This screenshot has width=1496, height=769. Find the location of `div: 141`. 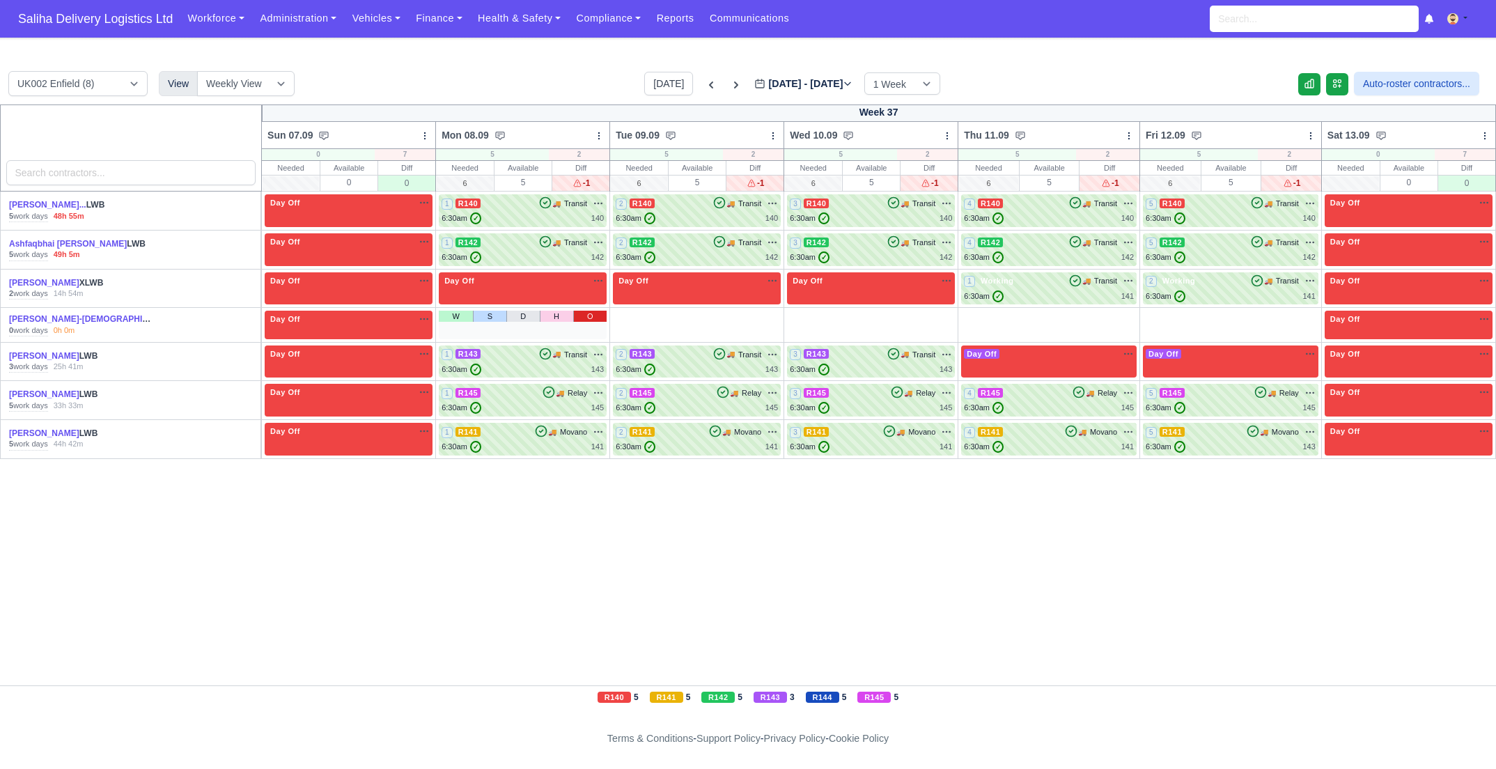

div: 141 is located at coordinates (1309, 296).